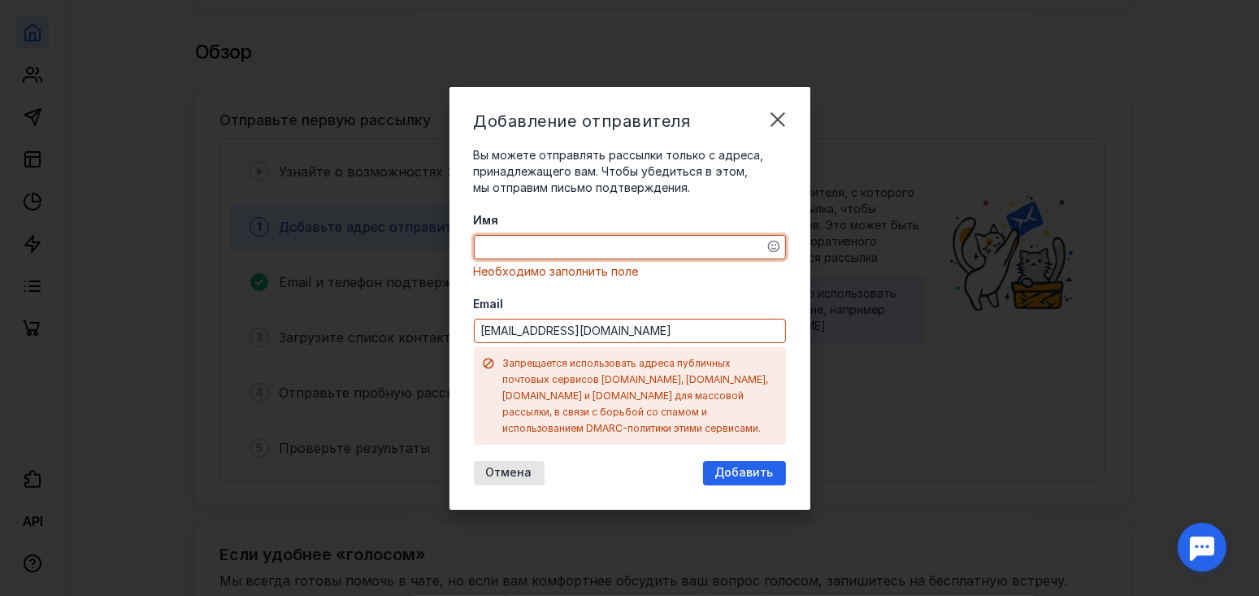  Describe the element at coordinates (582, 121) in the screenshot. I see `span: Добавление отправителя` at that location.